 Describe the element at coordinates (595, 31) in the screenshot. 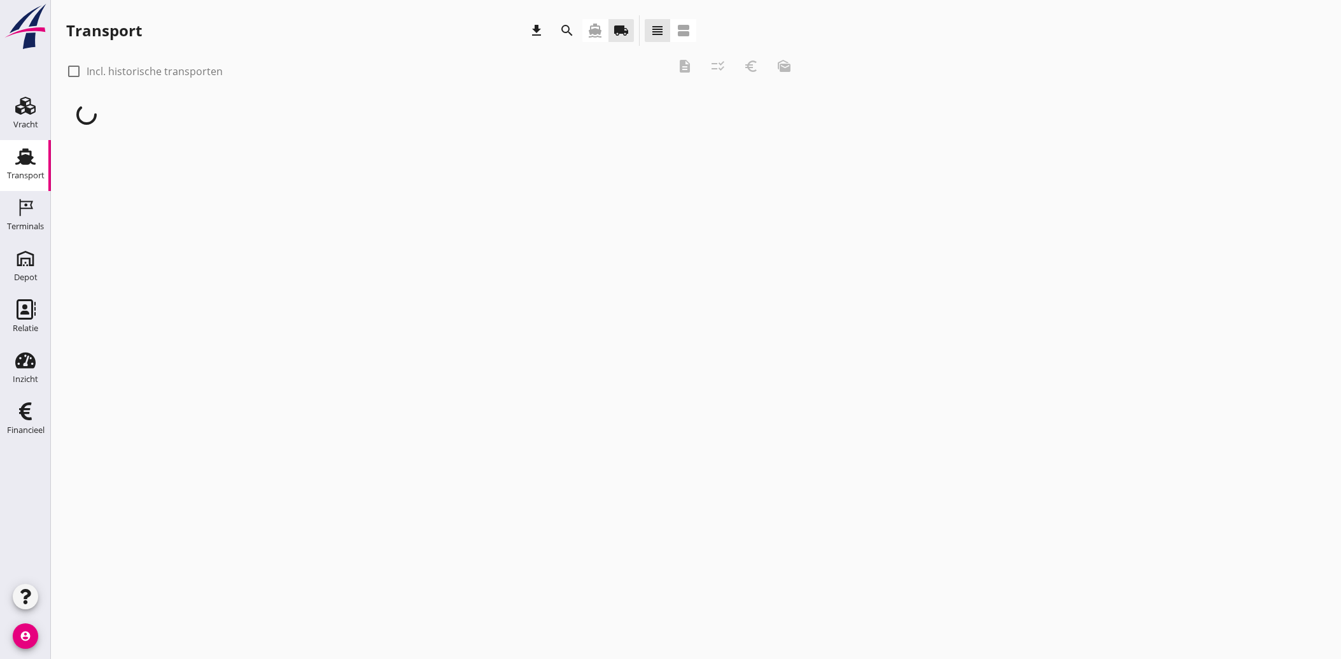

I see `i: directions_boat` at that location.